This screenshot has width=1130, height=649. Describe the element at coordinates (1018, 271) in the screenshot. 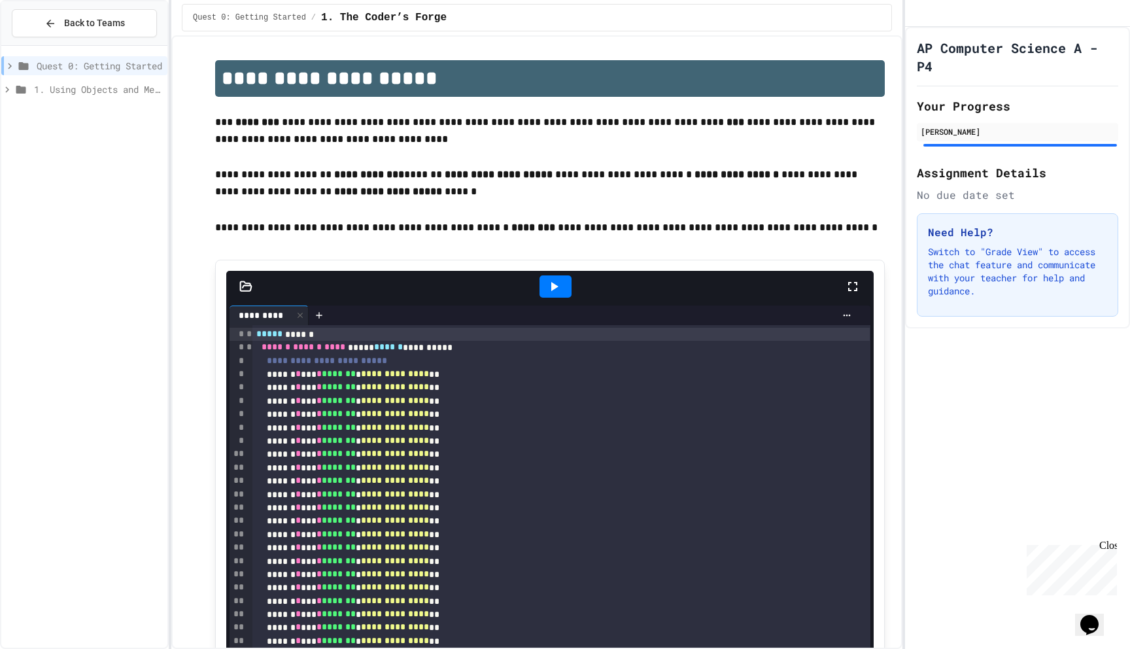

I see `p: Switch to "Grade View" to access the chat feature and communicate with your teacher for help and ...` at that location.